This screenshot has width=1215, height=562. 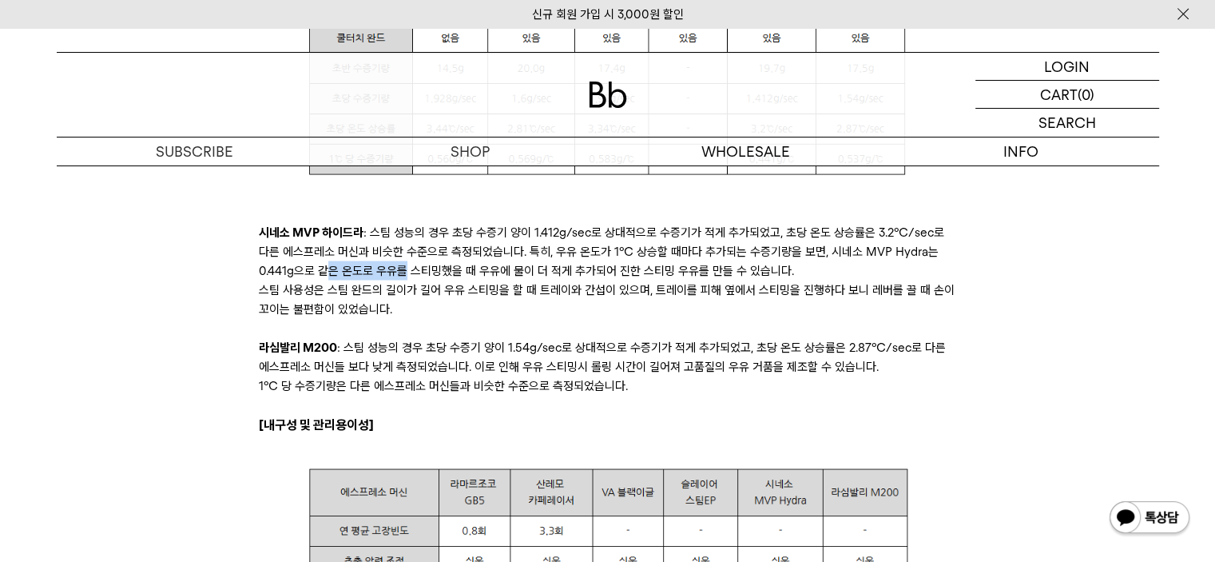 I want to click on b: 라심발리 M200, so click(x=298, y=347).